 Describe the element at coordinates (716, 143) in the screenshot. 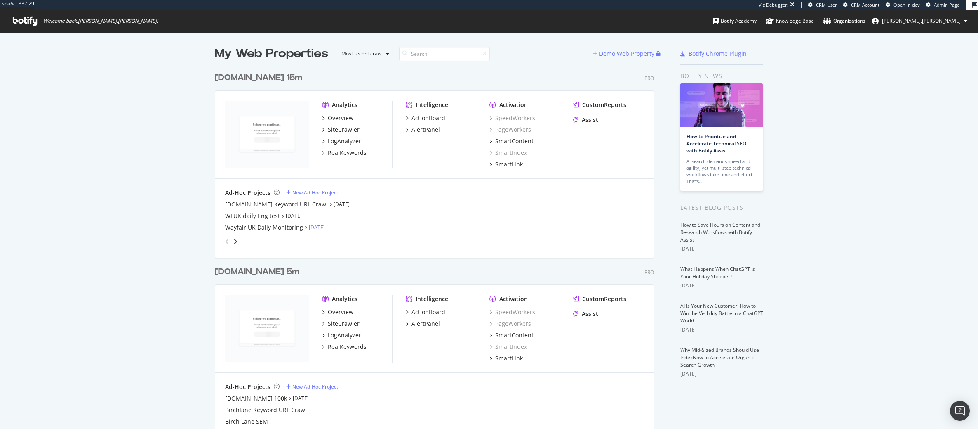

I see `a: How to Prioritize and Accelerate Technical SEO with Botify Assist` at that location.